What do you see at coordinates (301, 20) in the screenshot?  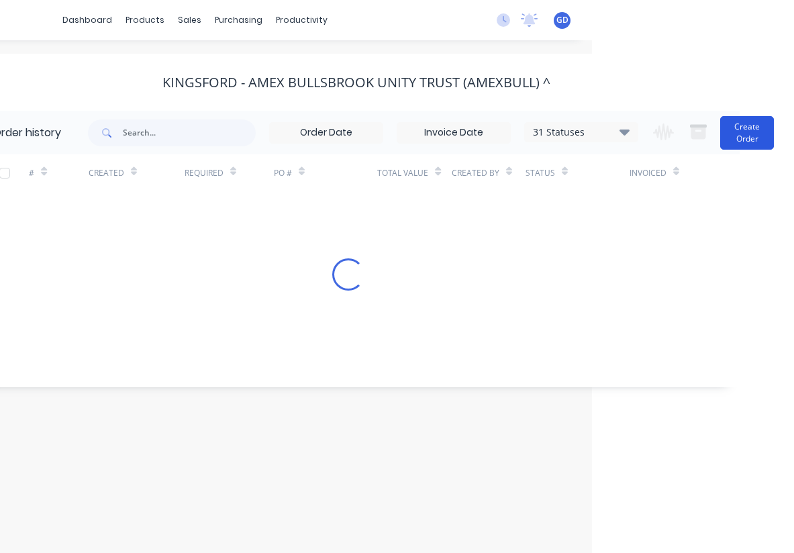 I see `div: productivity` at bounding box center [301, 20].